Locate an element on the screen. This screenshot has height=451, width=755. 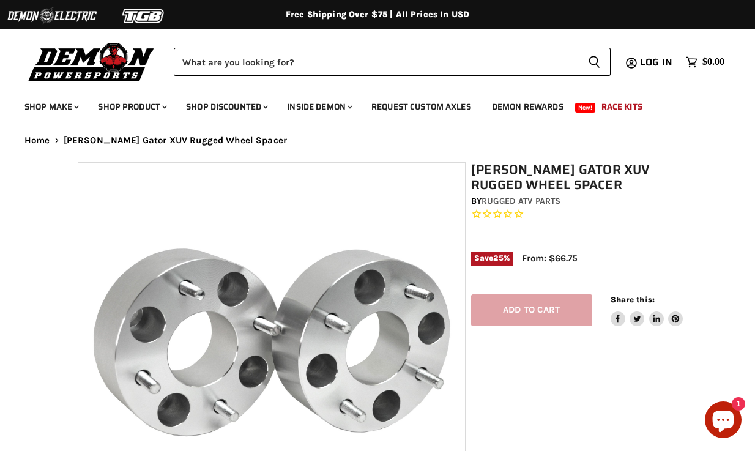
a: Request Custom Axles is located at coordinates (421, 106).